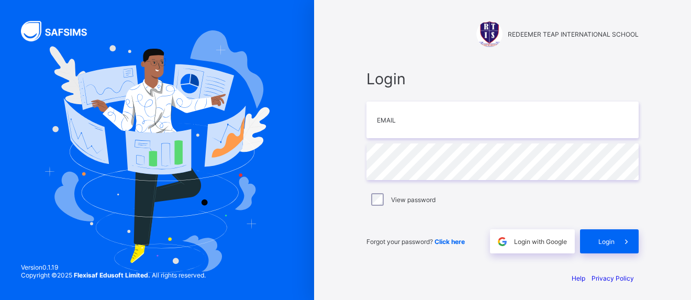 The width and height of the screenshot is (691, 300). Describe the element at coordinates (416, 241) in the screenshot. I see `span: Forgot your password?` at that location.